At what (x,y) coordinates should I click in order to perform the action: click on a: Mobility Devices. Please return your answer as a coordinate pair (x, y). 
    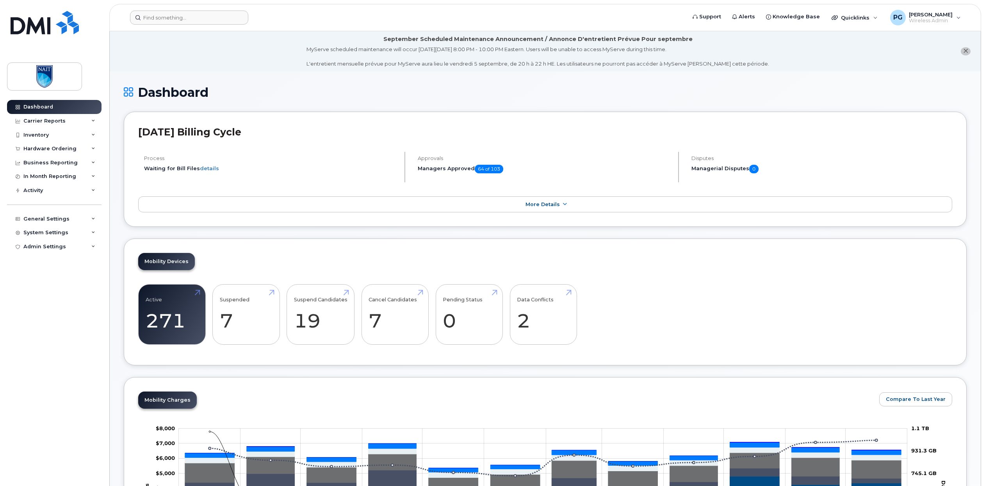
    Looking at the image, I should click on (166, 262).